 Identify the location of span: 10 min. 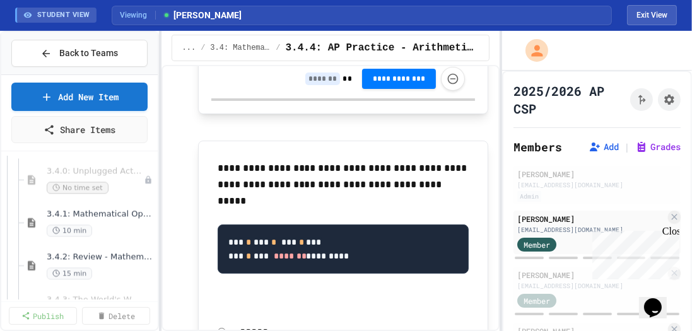
(69, 230).